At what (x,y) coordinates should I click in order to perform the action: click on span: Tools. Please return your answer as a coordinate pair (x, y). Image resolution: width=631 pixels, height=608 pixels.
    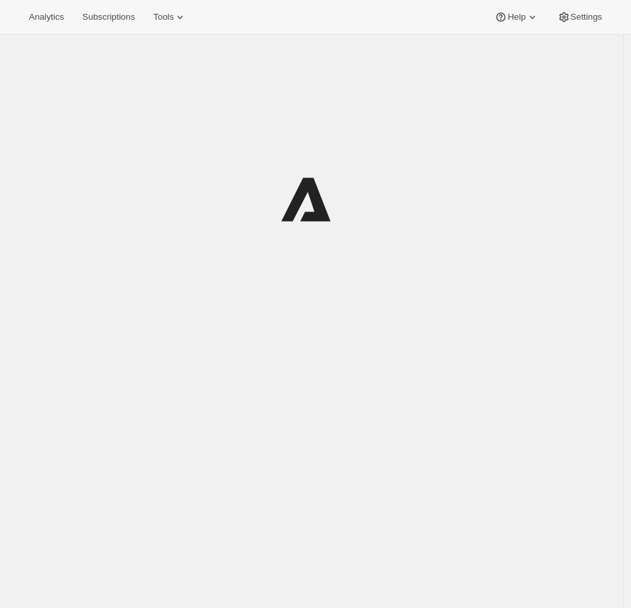
    Looking at the image, I should click on (163, 17).